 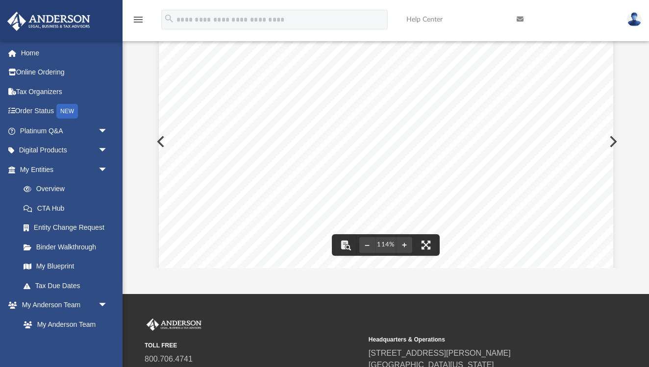 I want to click on a: My Entitiesarrow_drop_down, so click(x=65, y=170).